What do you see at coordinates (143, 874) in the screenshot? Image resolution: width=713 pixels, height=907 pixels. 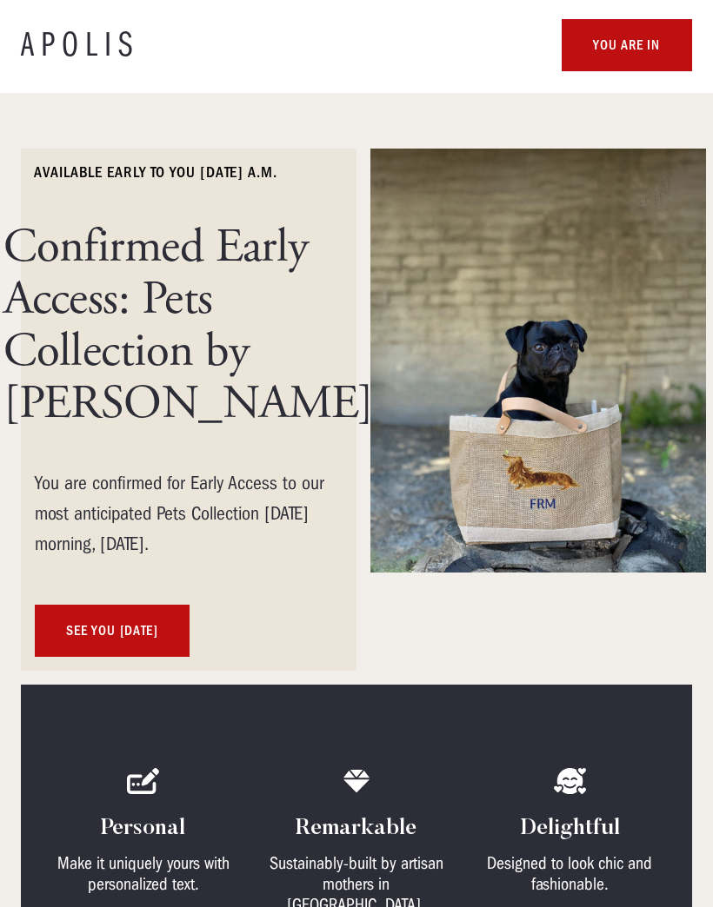 I see `div: Make it uniquely yours with personalized text.` at bounding box center [143, 874].